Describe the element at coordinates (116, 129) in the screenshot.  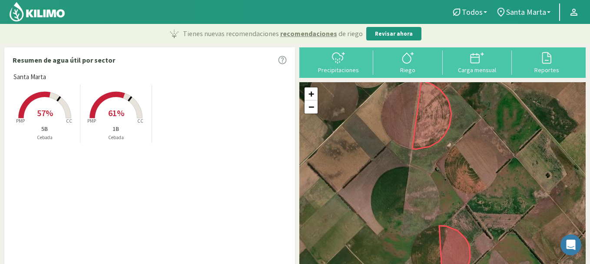
I see `p: 1B` at that location.